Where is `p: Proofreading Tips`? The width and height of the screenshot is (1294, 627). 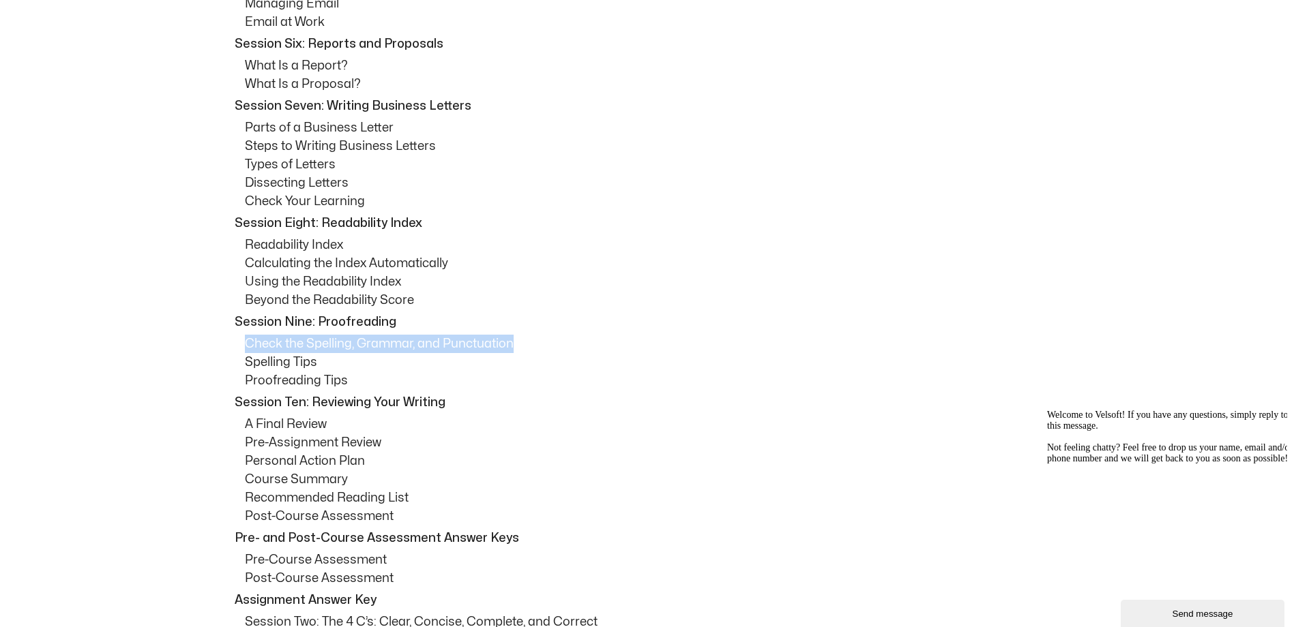 p: Proofreading Tips is located at coordinates (657, 381).